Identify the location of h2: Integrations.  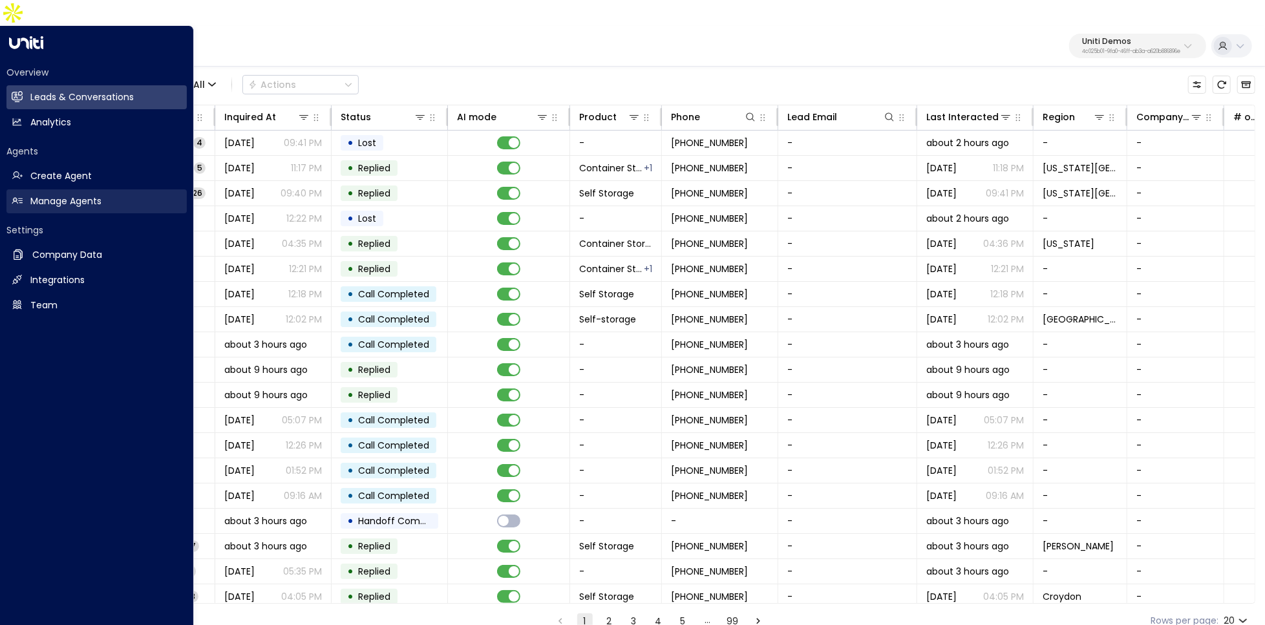
(58, 280).